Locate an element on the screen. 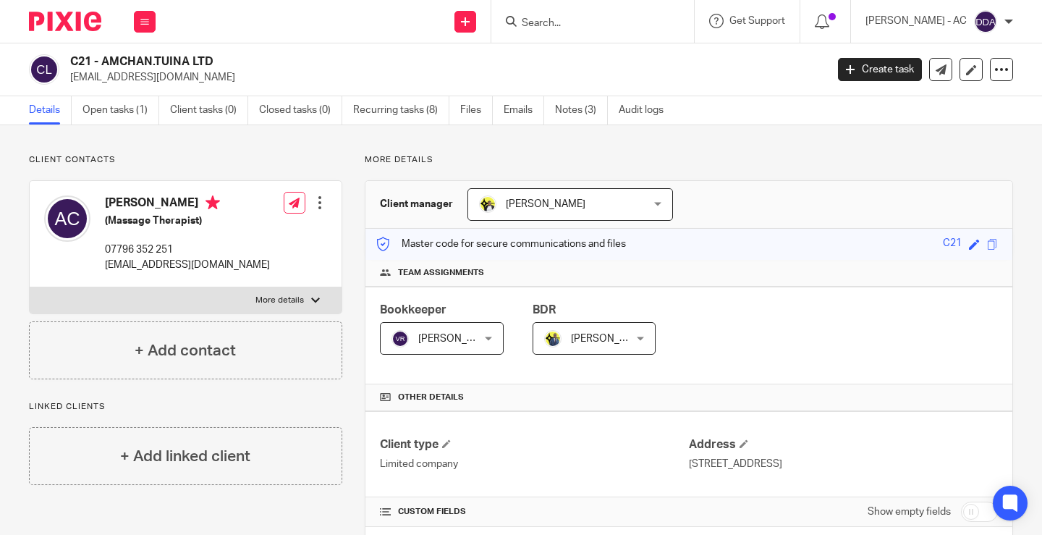 Image resolution: width=1042 pixels, height=535 pixels. h4: + Add contact is located at coordinates (185, 350).